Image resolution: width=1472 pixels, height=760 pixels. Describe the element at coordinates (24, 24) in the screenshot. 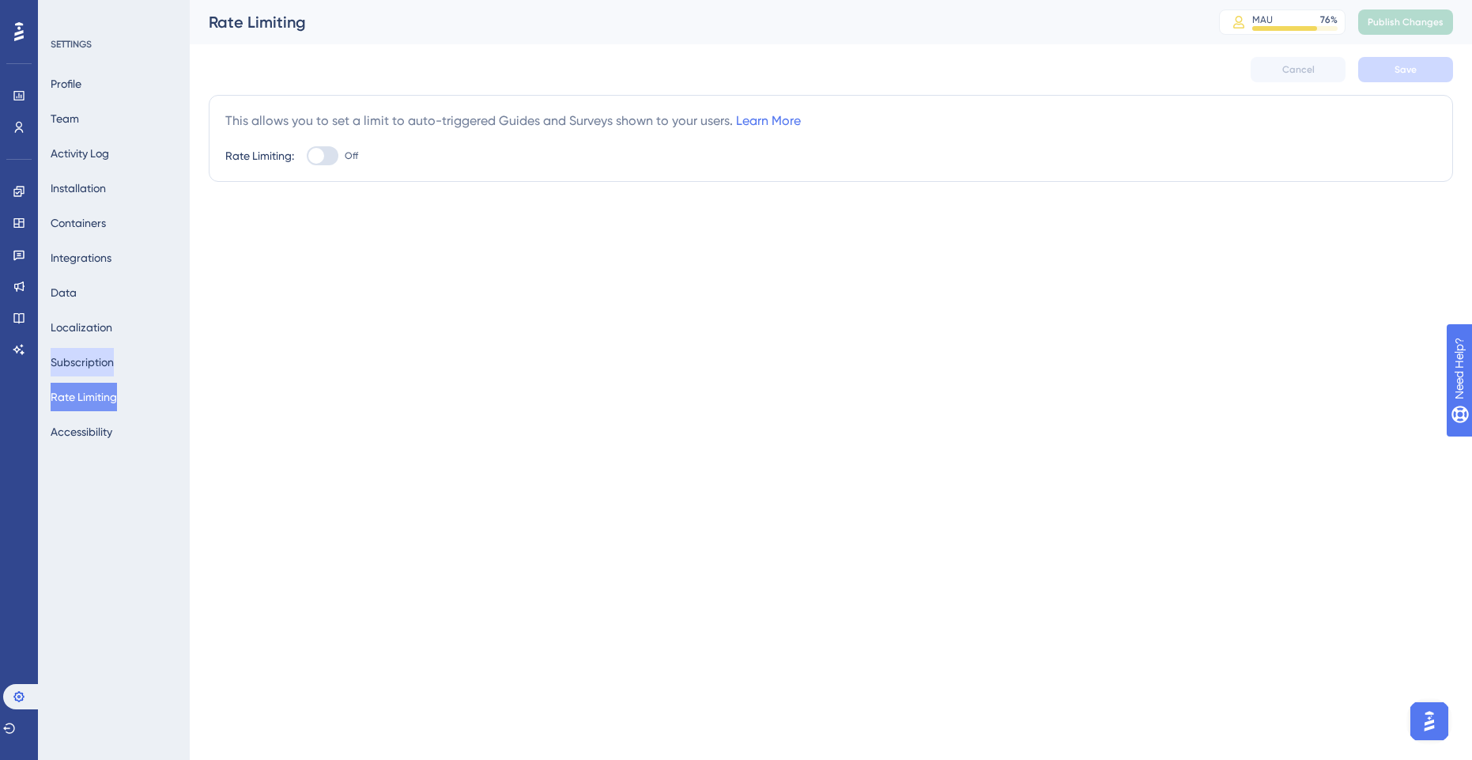

I see `img: launcher-image-alternative-text` at that location.